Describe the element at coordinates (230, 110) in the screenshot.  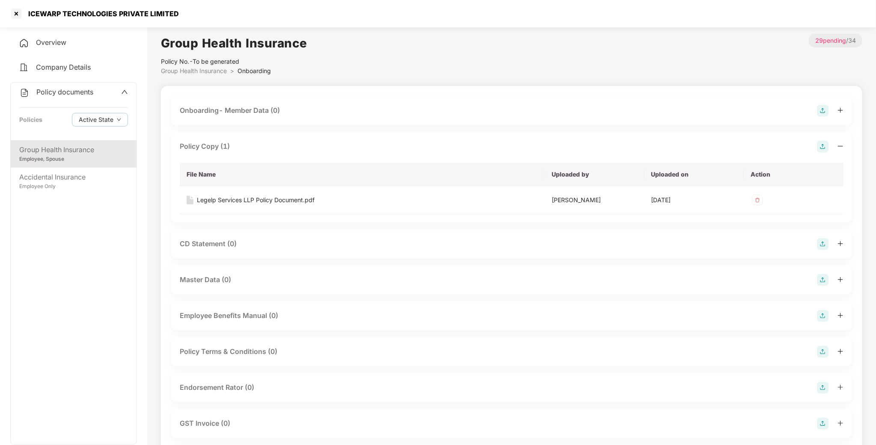
I see `div: Onboarding- Member Data (0)` at that location.